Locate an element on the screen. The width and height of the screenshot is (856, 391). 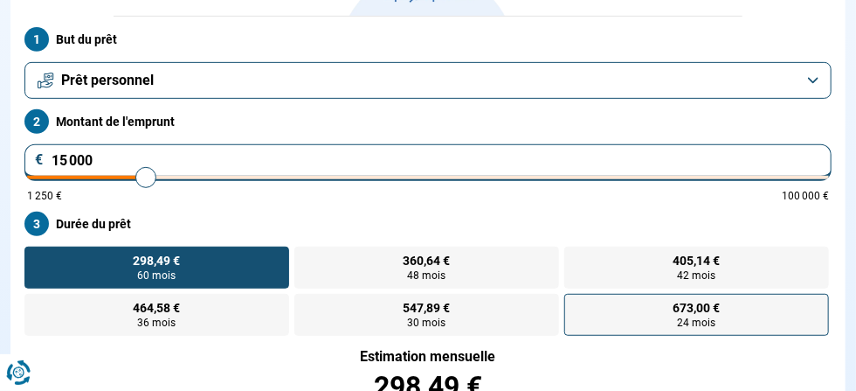
span: 24 mois is located at coordinates (696, 322).